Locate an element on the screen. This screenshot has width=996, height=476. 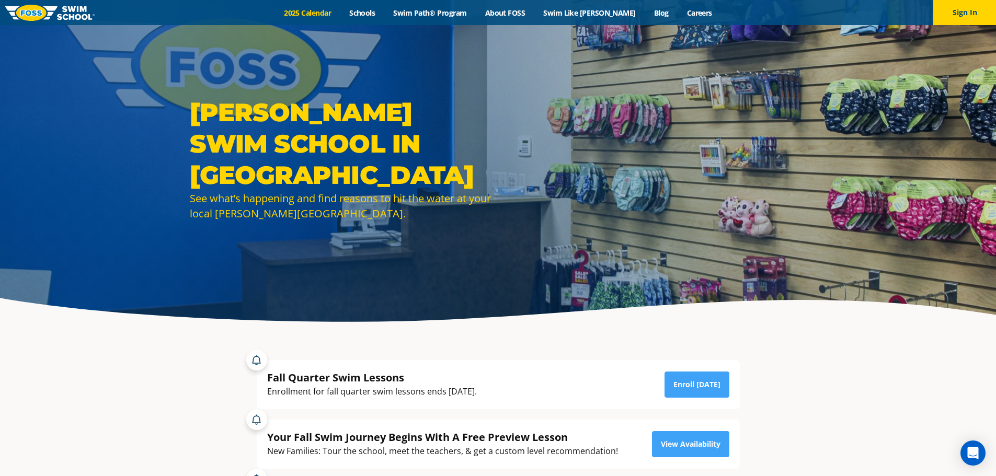
div: Fall Quarter Swim Lessons is located at coordinates (372, 377).